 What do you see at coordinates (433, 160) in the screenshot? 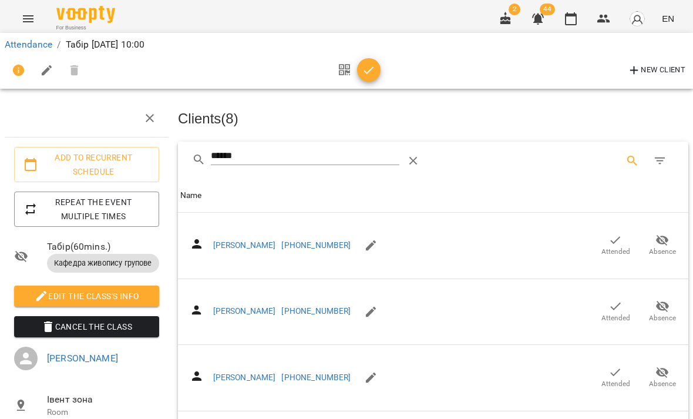
I see `div: Table Toolbar` at bounding box center [433, 160].